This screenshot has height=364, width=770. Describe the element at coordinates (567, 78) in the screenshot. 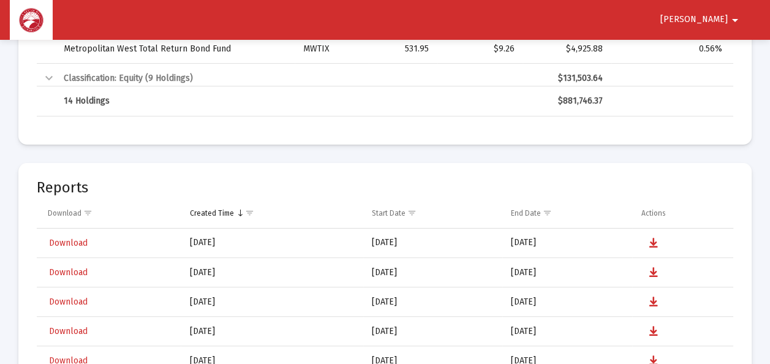

I see `div: $131,503.64` at that location.